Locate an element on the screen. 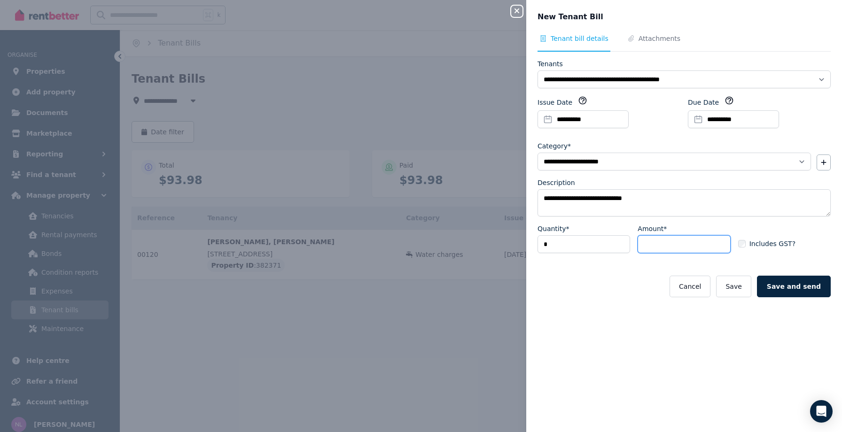 The height and width of the screenshot is (432, 842). label: Amount* is located at coordinates (652, 229).